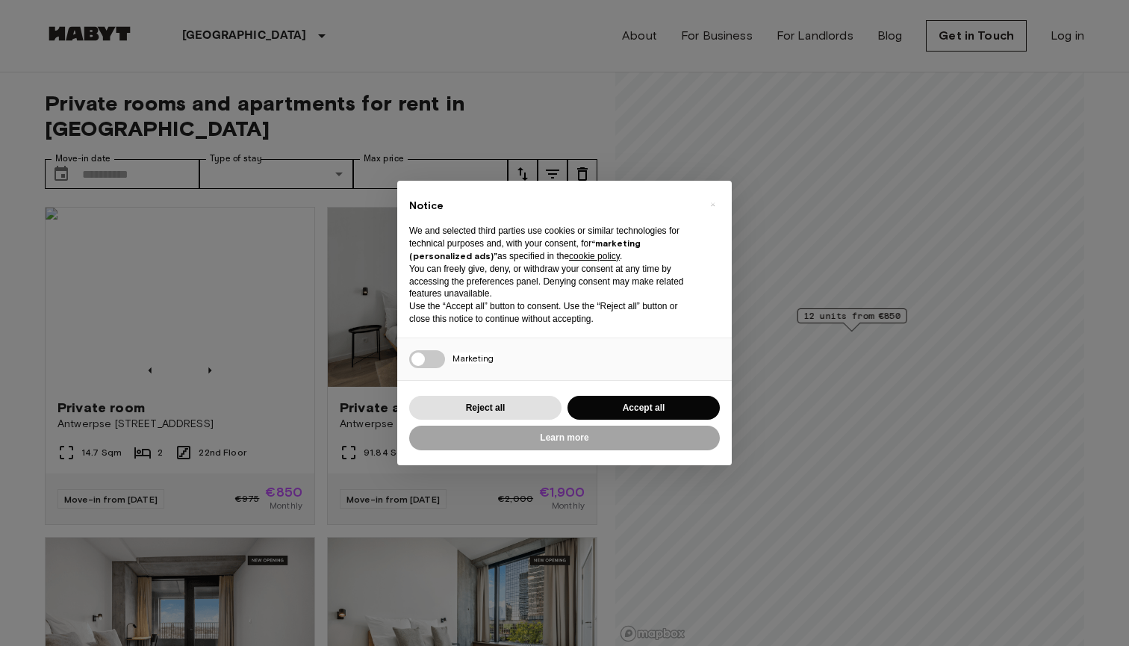 This screenshot has height=646, width=1129. What do you see at coordinates (485, 408) in the screenshot?
I see `button: Reject all` at bounding box center [485, 408].